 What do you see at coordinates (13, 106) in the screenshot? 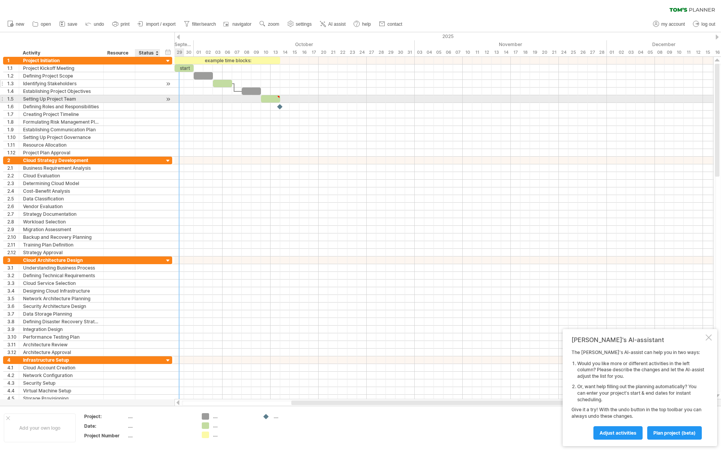
I see `div: 1.6` at bounding box center [13, 106].